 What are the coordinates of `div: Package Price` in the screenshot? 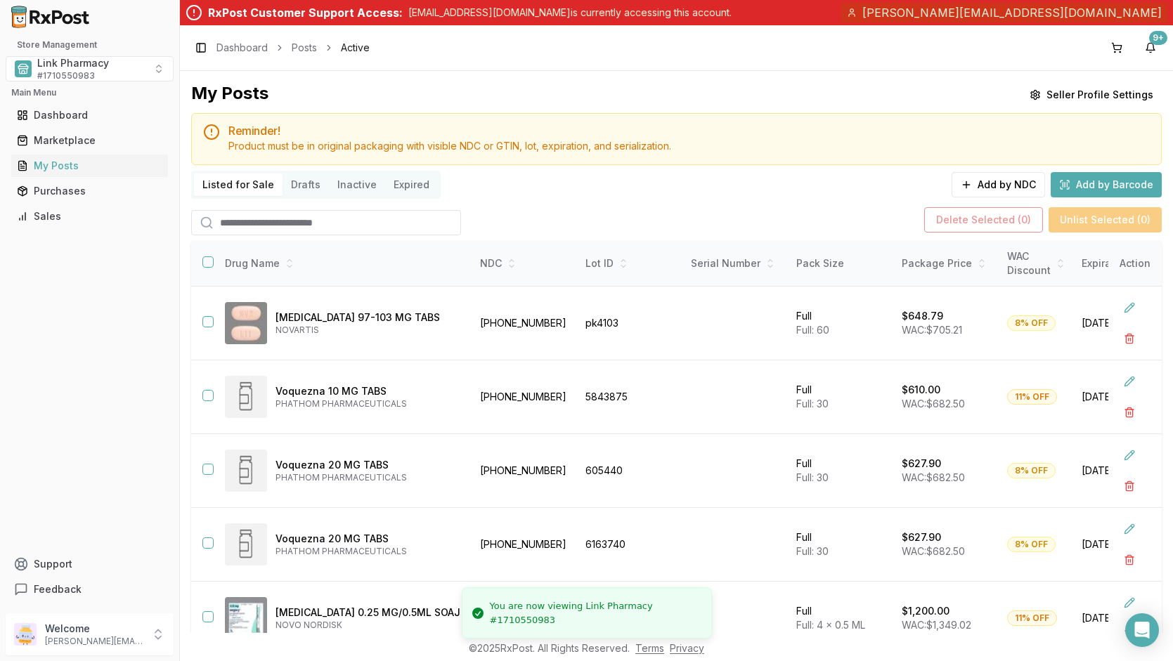 It's located at (946, 263).